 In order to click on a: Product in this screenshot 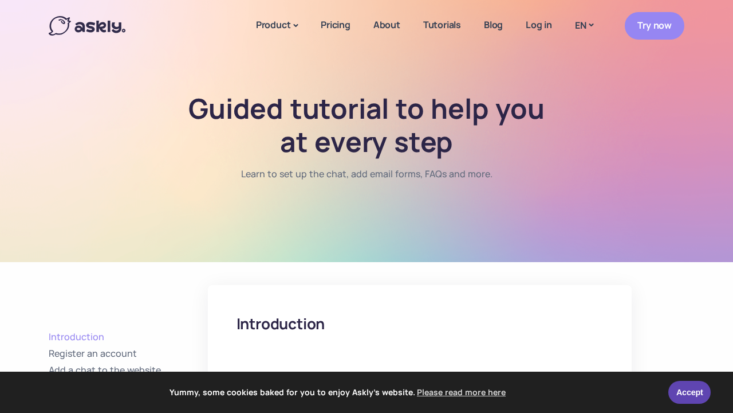, I will do `click(277, 26)`.